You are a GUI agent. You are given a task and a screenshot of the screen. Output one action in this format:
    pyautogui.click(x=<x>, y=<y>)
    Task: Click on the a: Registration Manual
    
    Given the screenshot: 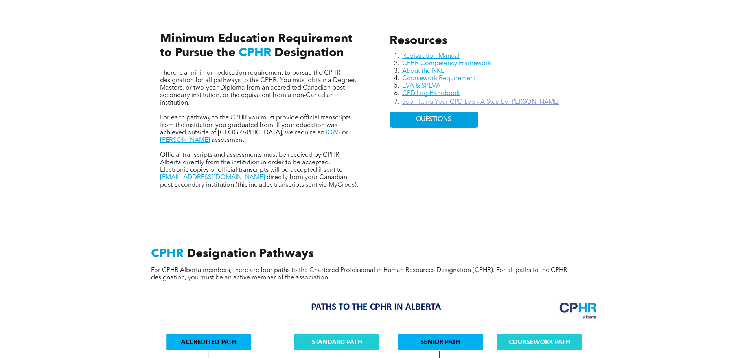 What is the action you would take?
    pyautogui.click(x=431, y=56)
    